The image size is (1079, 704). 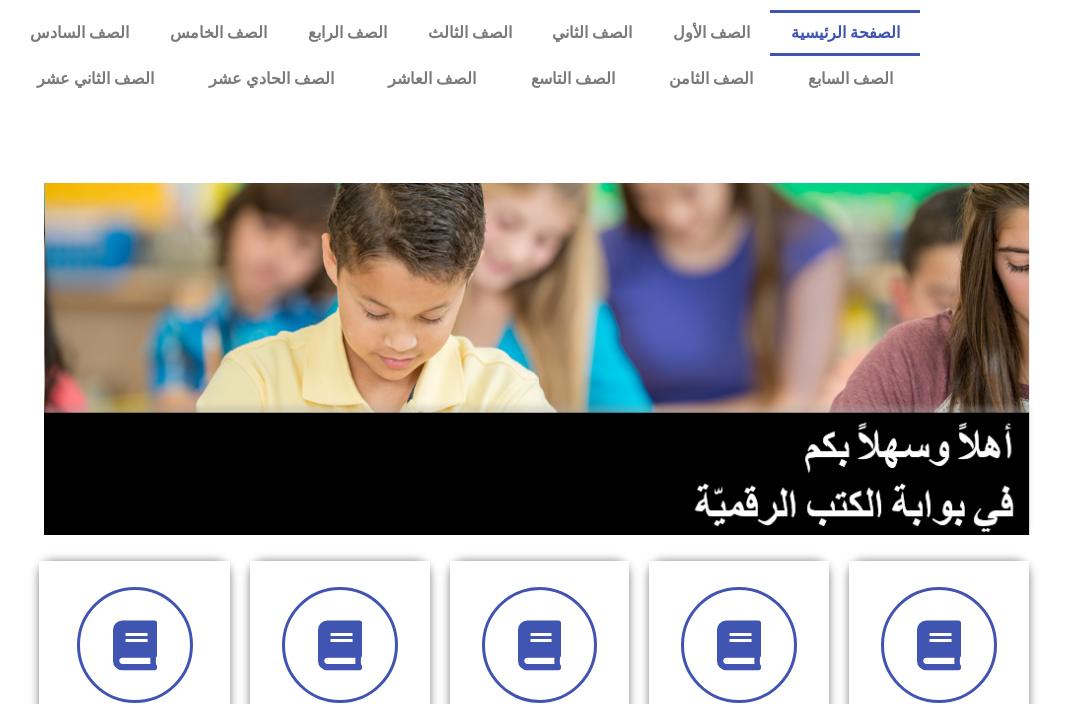 What do you see at coordinates (219, 33) in the screenshot?
I see `a: الصف الخامس` at bounding box center [219, 33].